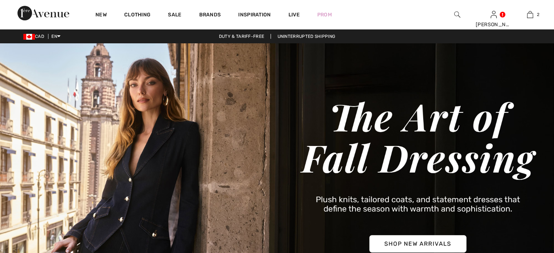  What do you see at coordinates (56, 36) in the screenshot?
I see `span: EN` at bounding box center [56, 36].